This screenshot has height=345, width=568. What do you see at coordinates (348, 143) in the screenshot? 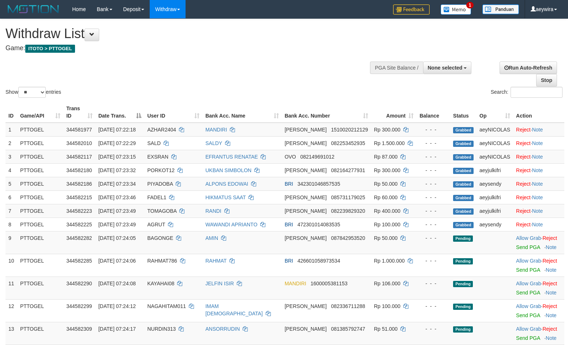
I see `span: Copy 082253452935 to clipboard` at bounding box center [348, 143].